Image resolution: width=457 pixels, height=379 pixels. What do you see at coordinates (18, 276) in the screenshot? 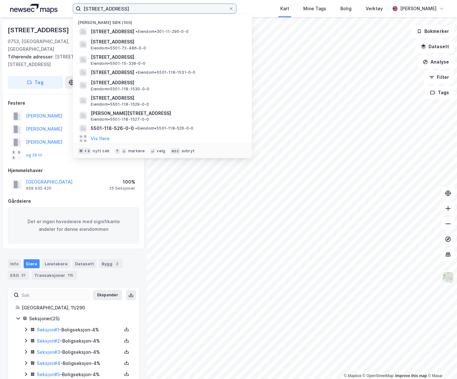
I see `div: ESG` at bounding box center [18, 276].